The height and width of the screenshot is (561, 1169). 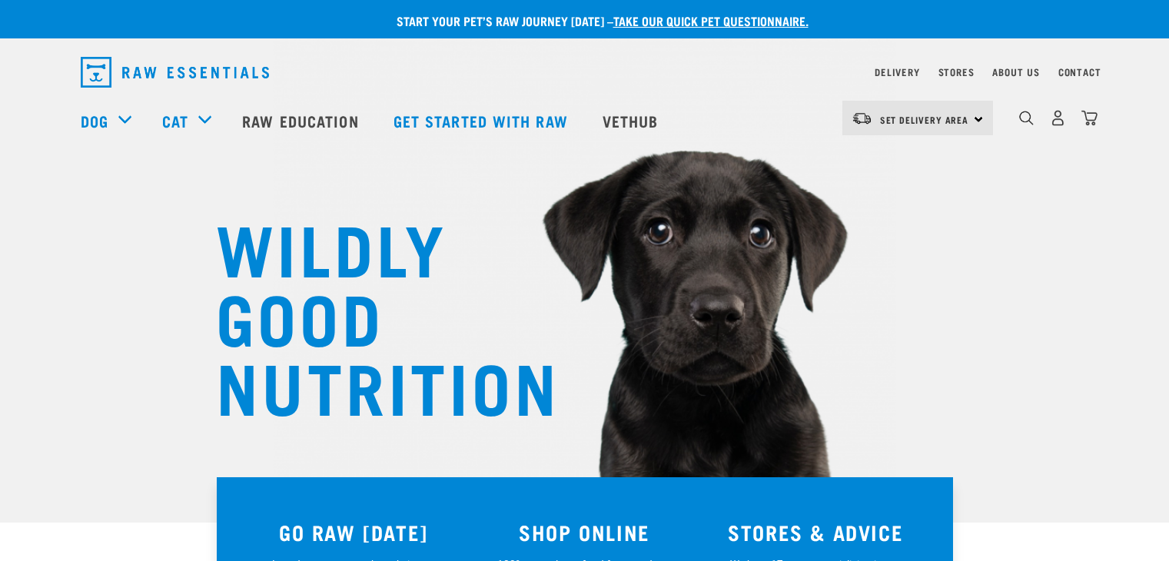 What do you see at coordinates (924, 119) in the screenshot?
I see `span: Set Delivery Area` at bounding box center [924, 119].